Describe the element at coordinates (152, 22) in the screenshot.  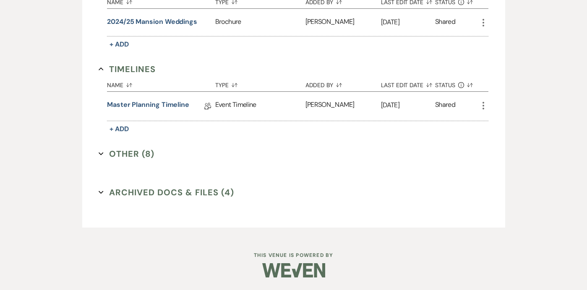
I see `button: 2024/25 Mansion Weddings` at that location.